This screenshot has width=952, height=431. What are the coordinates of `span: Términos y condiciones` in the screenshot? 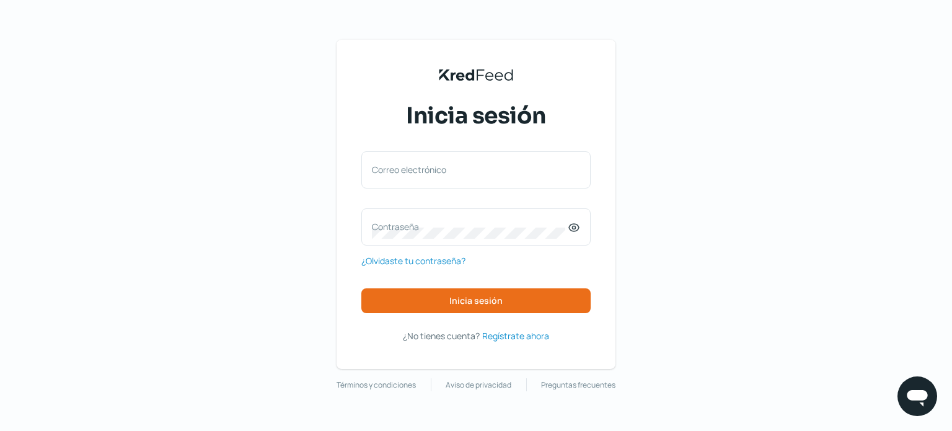 It's located at (376, 385).